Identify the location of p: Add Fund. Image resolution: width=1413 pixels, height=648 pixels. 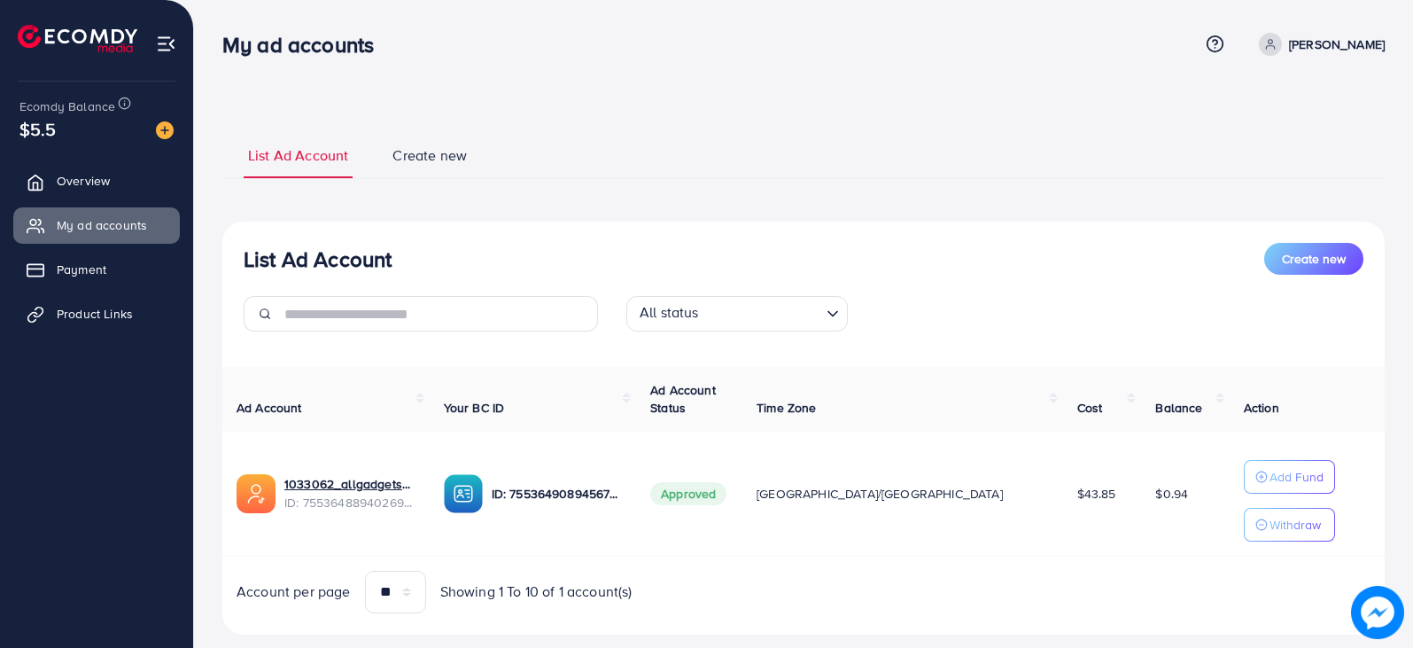
(1296, 477).